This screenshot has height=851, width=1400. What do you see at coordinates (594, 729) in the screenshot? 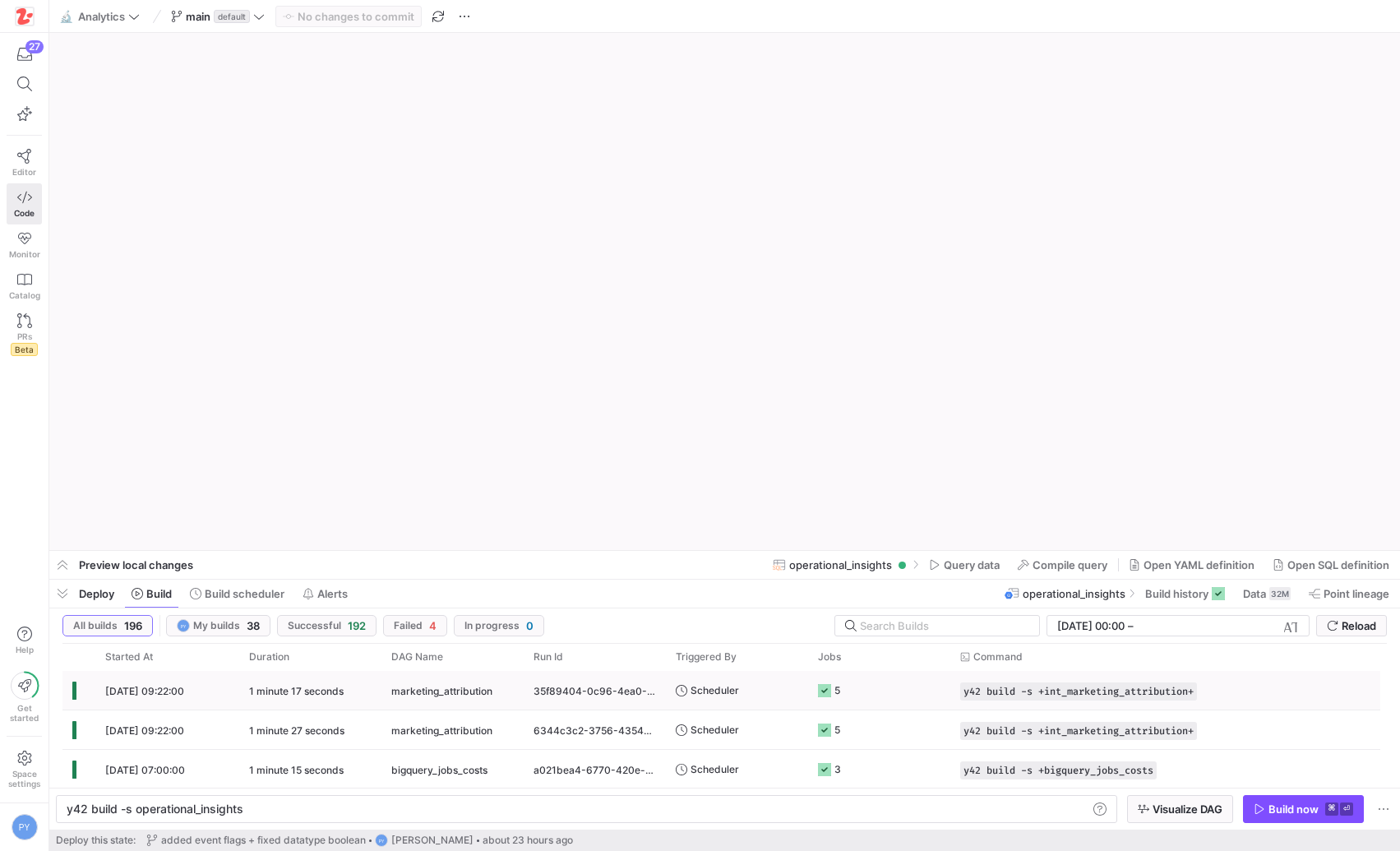
I see `div: 6344c3c2-3756-4354-b9f4-954ce98ac35b` at bounding box center [594, 729].